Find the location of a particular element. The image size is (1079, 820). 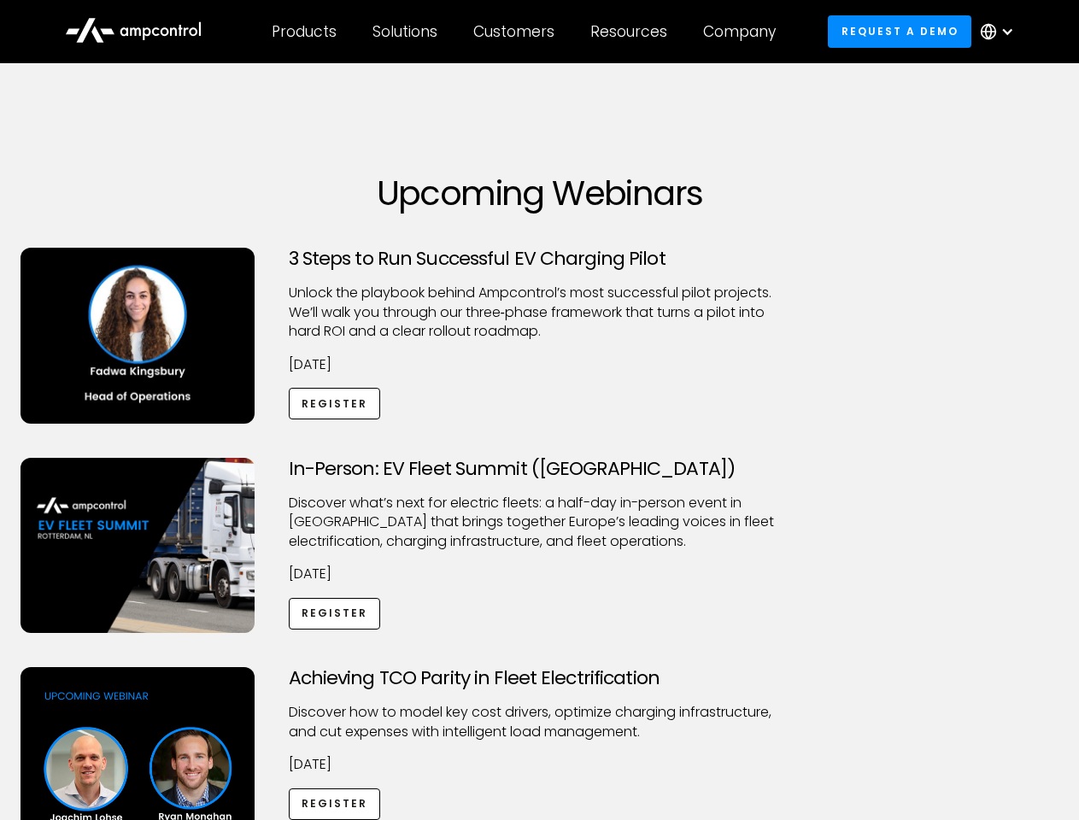

h1: Upcoming Webinars is located at coordinates (540, 193).